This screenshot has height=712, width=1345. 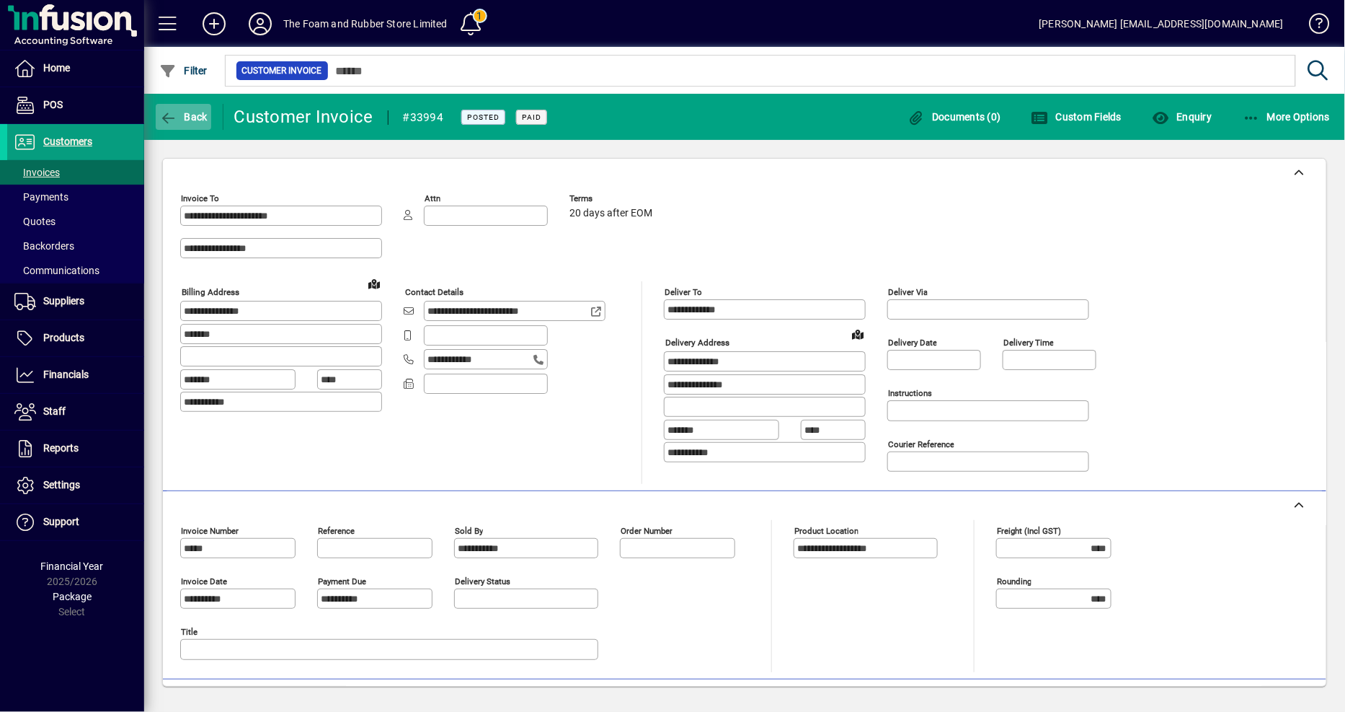 What do you see at coordinates (76, 338) in the screenshot?
I see `a: Products` at bounding box center [76, 338].